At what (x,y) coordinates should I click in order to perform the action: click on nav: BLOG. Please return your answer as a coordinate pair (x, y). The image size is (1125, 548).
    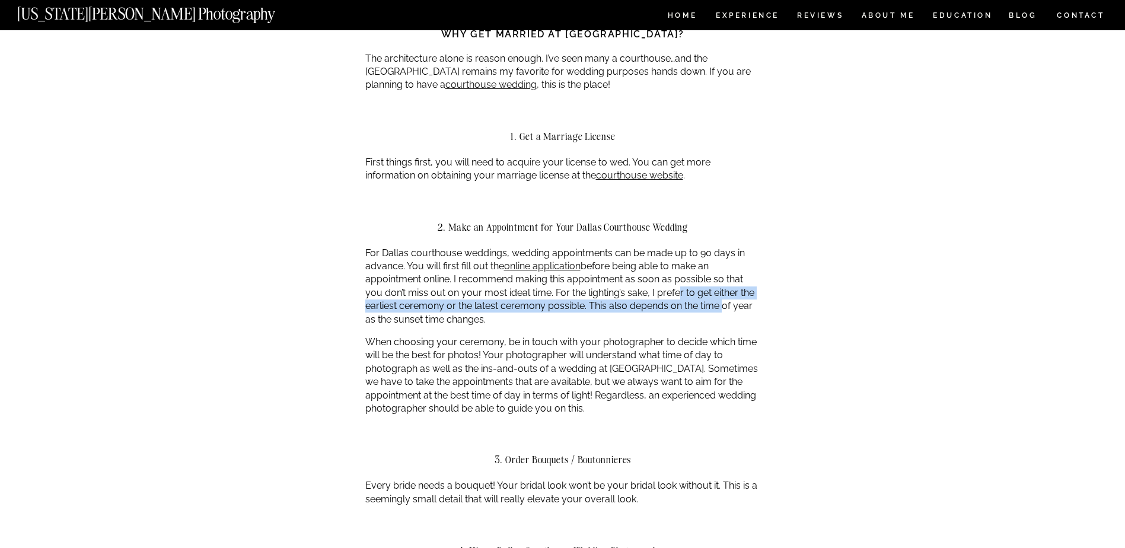
    Looking at the image, I should click on (1023, 17).